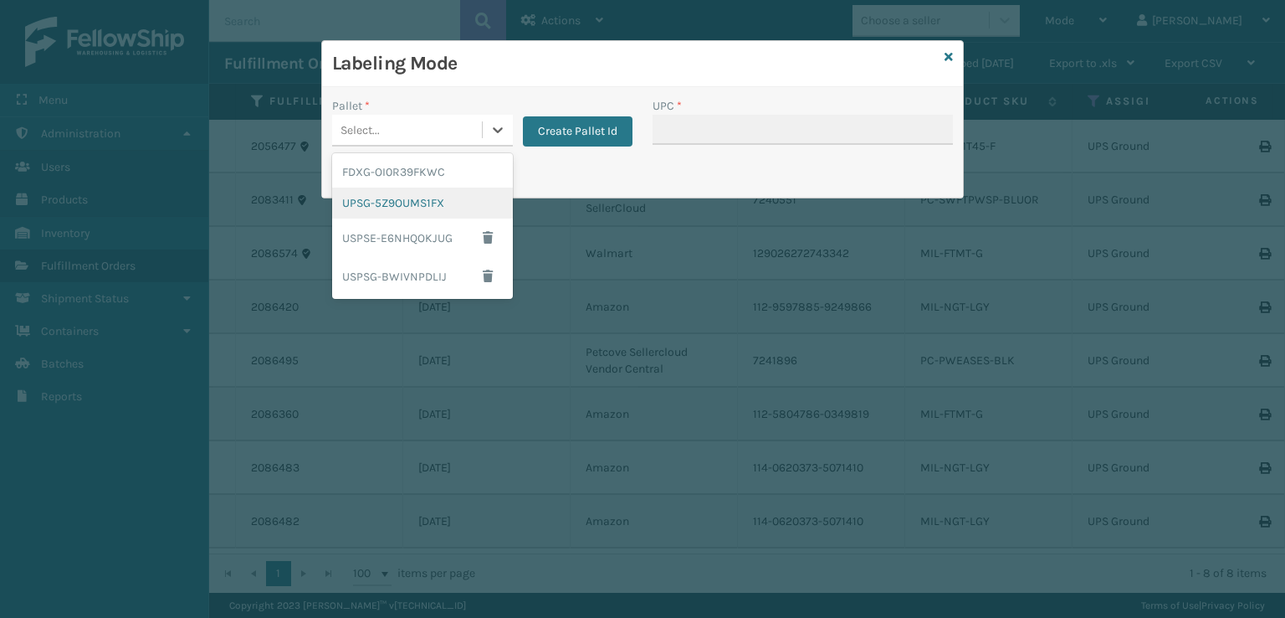  I want to click on div: USPSG-BWIVNPDLIJ, so click(423, 276).